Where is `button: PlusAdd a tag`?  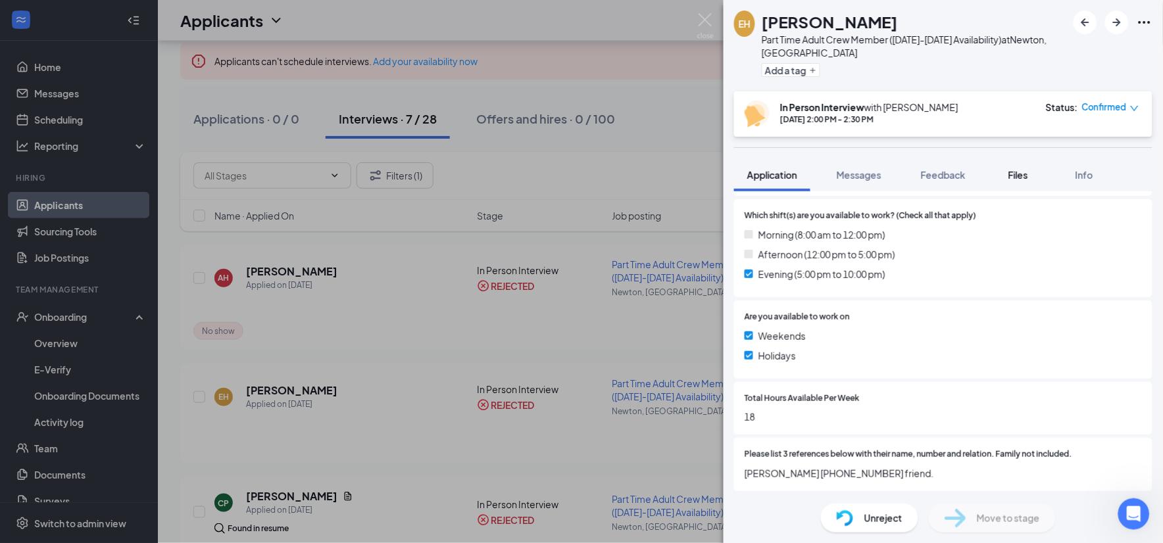 button: PlusAdd a tag is located at coordinates (791, 70).